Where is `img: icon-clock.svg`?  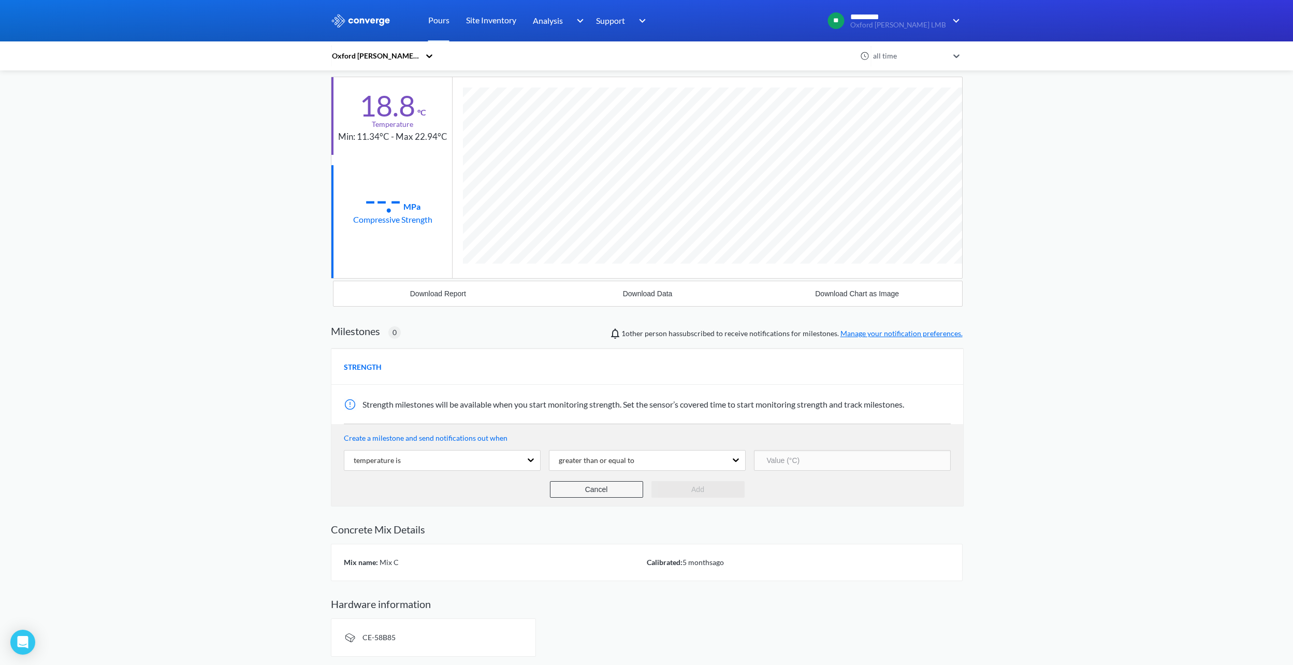
img: icon-clock.svg is located at coordinates (865, 56).